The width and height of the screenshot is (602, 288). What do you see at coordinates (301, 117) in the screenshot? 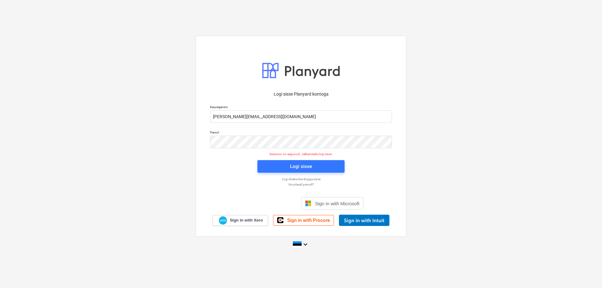
I see `input: Kasutajanimi` at bounding box center [301, 117].